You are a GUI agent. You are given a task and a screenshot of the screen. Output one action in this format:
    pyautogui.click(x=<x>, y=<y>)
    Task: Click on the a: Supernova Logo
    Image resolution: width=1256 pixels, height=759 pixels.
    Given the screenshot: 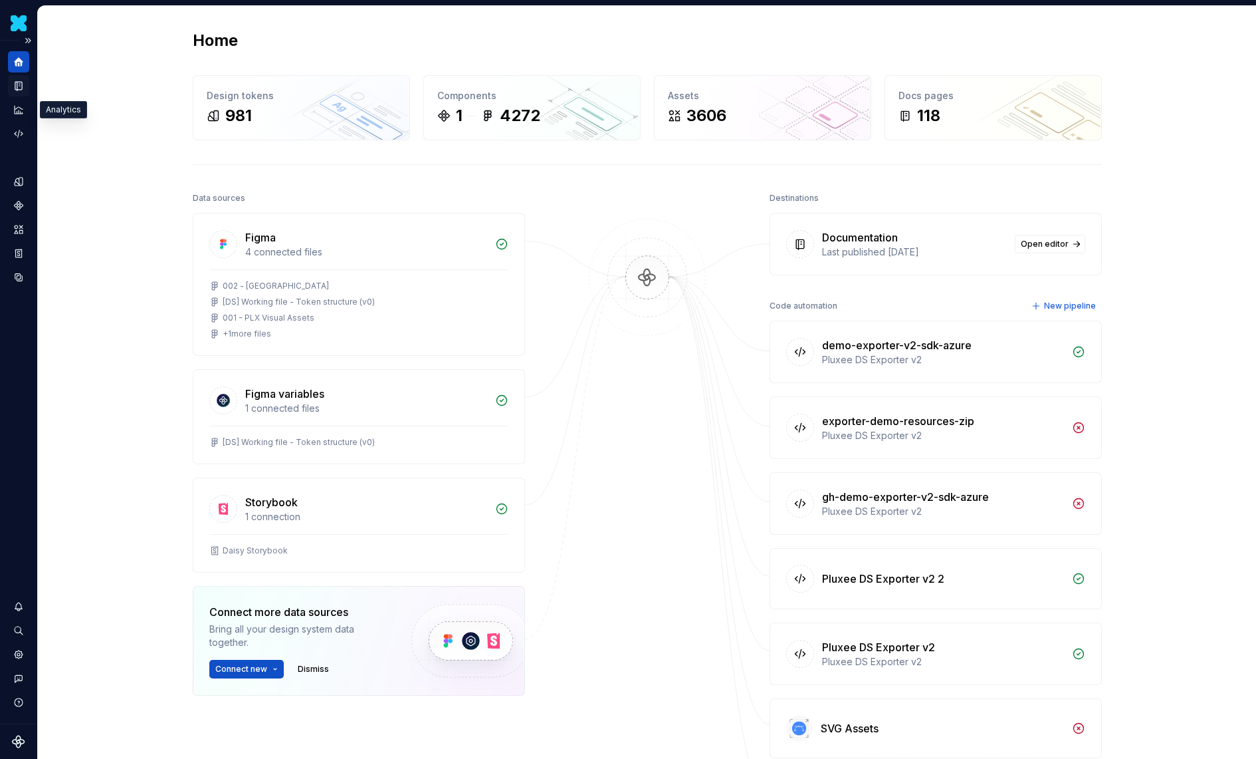 What is the action you would take?
    pyautogui.click(x=19, y=741)
    